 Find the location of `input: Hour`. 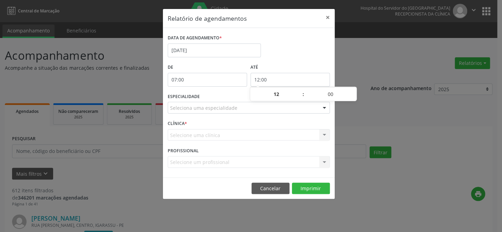

input: Hour is located at coordinates (276, 94).